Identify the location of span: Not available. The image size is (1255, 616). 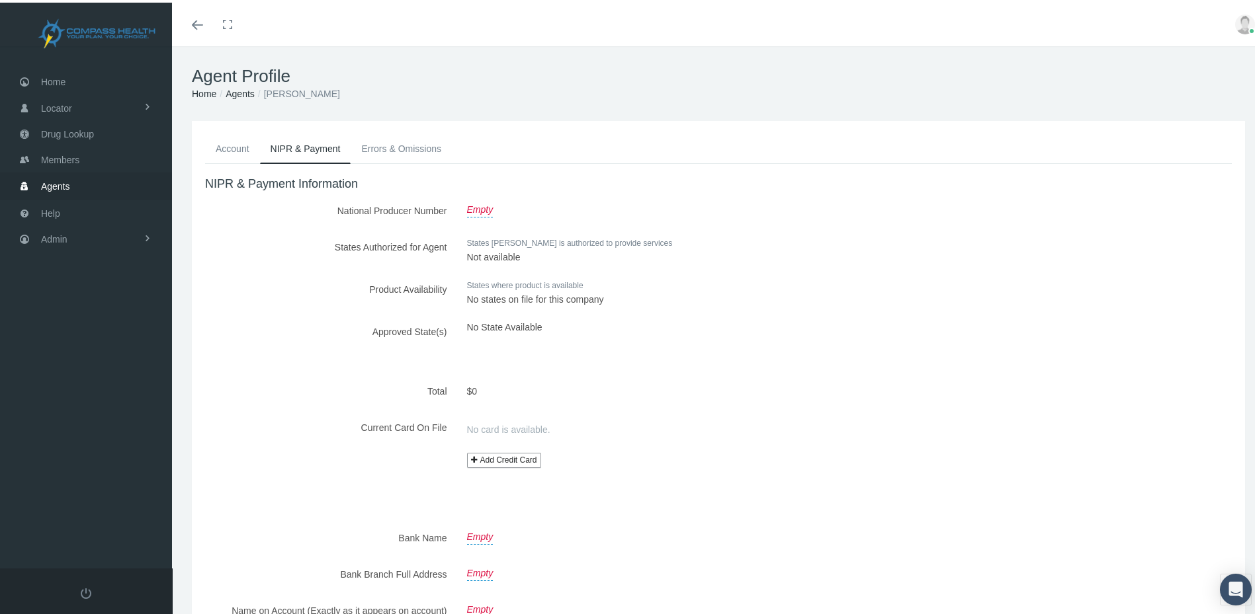
(849, 255).